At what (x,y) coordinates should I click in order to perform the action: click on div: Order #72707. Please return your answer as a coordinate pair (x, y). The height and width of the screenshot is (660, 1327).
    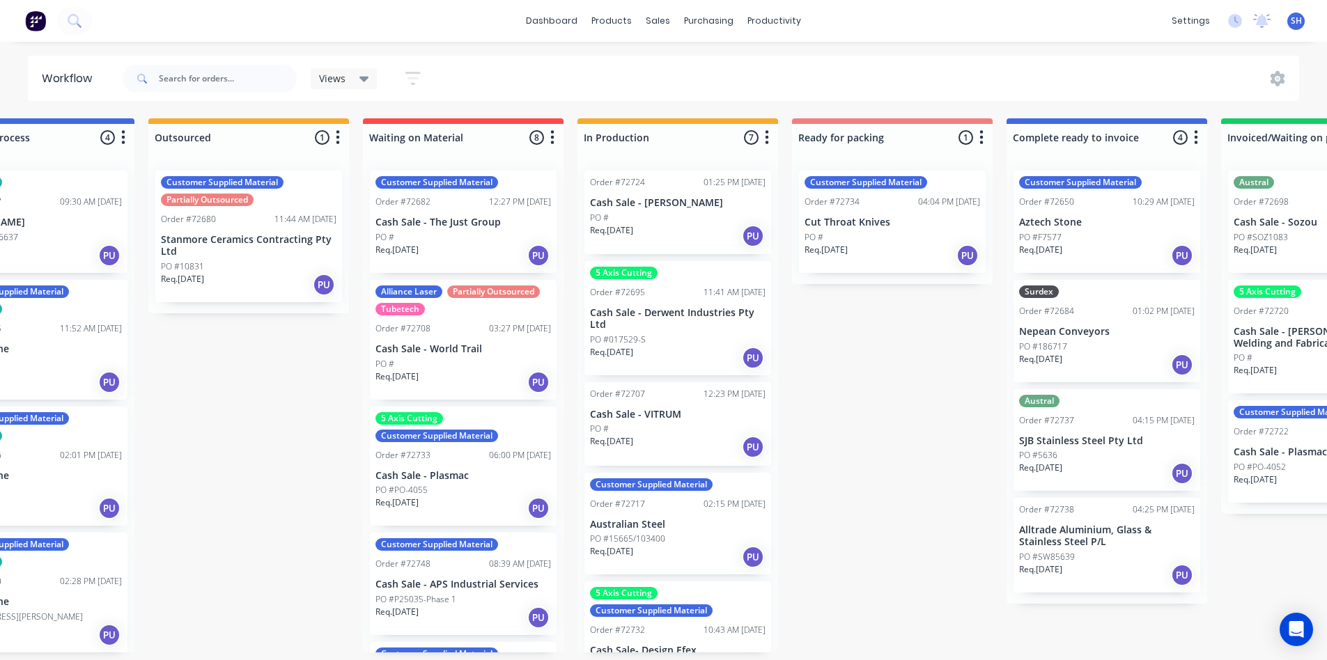
    Looking at the image, I should click on (617, 394).